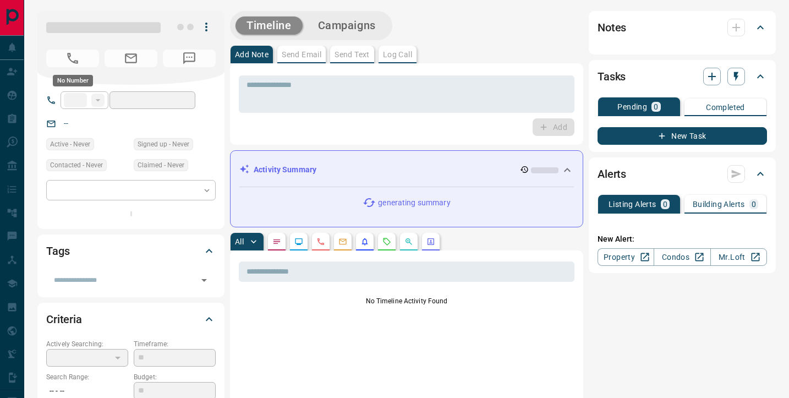 The width and height of the screenshot is (789, 398). What do you see at coordinates (611, 76) in the screenshot?
I see `h2: Tasks` at bounding box center [611, 76].